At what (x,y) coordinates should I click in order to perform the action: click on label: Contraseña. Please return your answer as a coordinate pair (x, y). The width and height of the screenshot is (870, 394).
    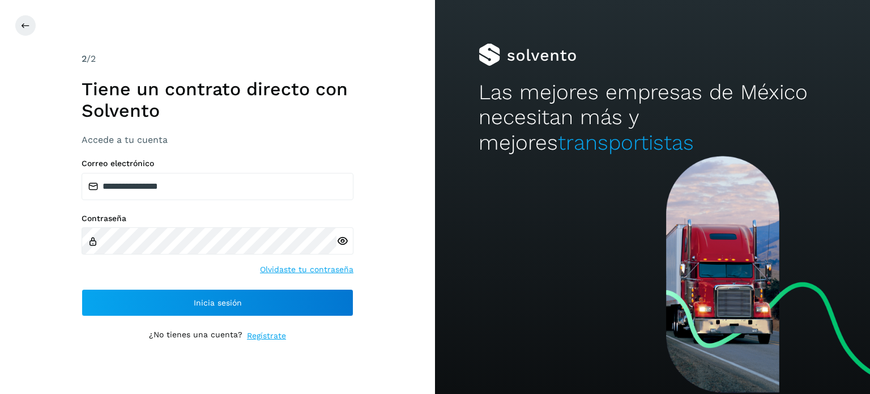
    Looking at the image, I should click on (217, 218).